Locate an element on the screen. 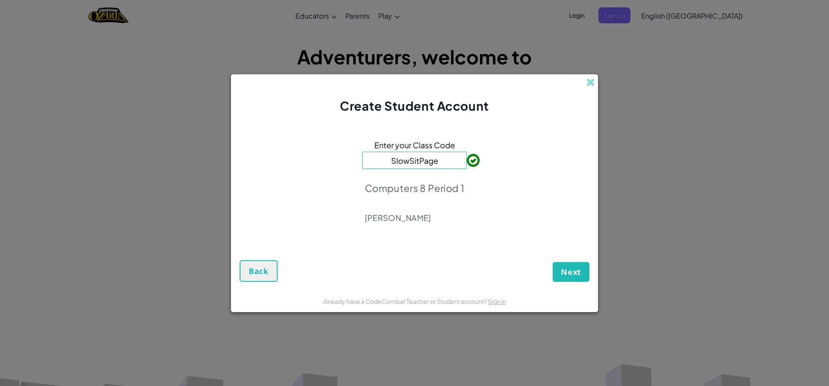 The image size is (829, 386). span: Next is located at coordinates (571, 272).